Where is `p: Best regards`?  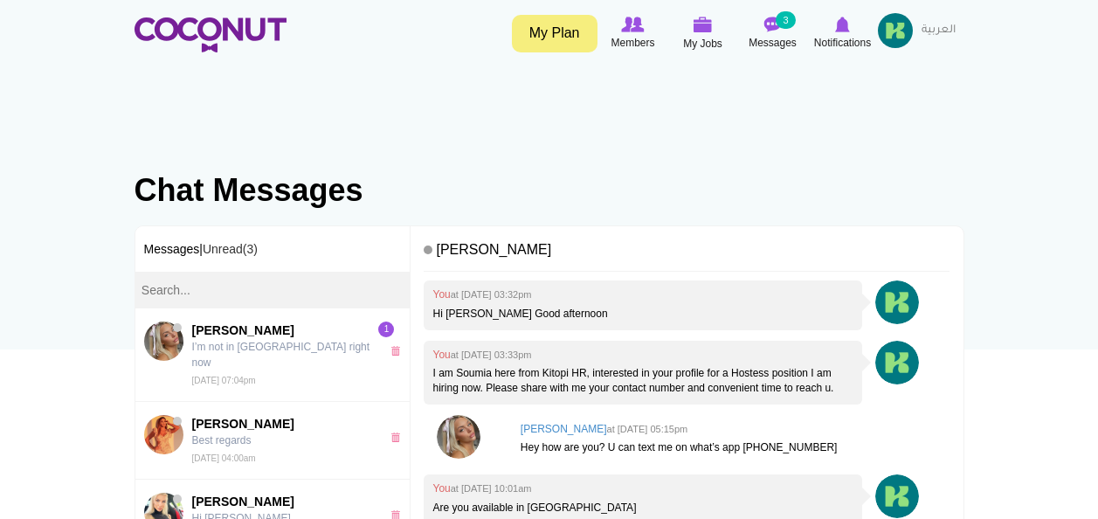
p: Best regards is located at coordinates (282, 440).